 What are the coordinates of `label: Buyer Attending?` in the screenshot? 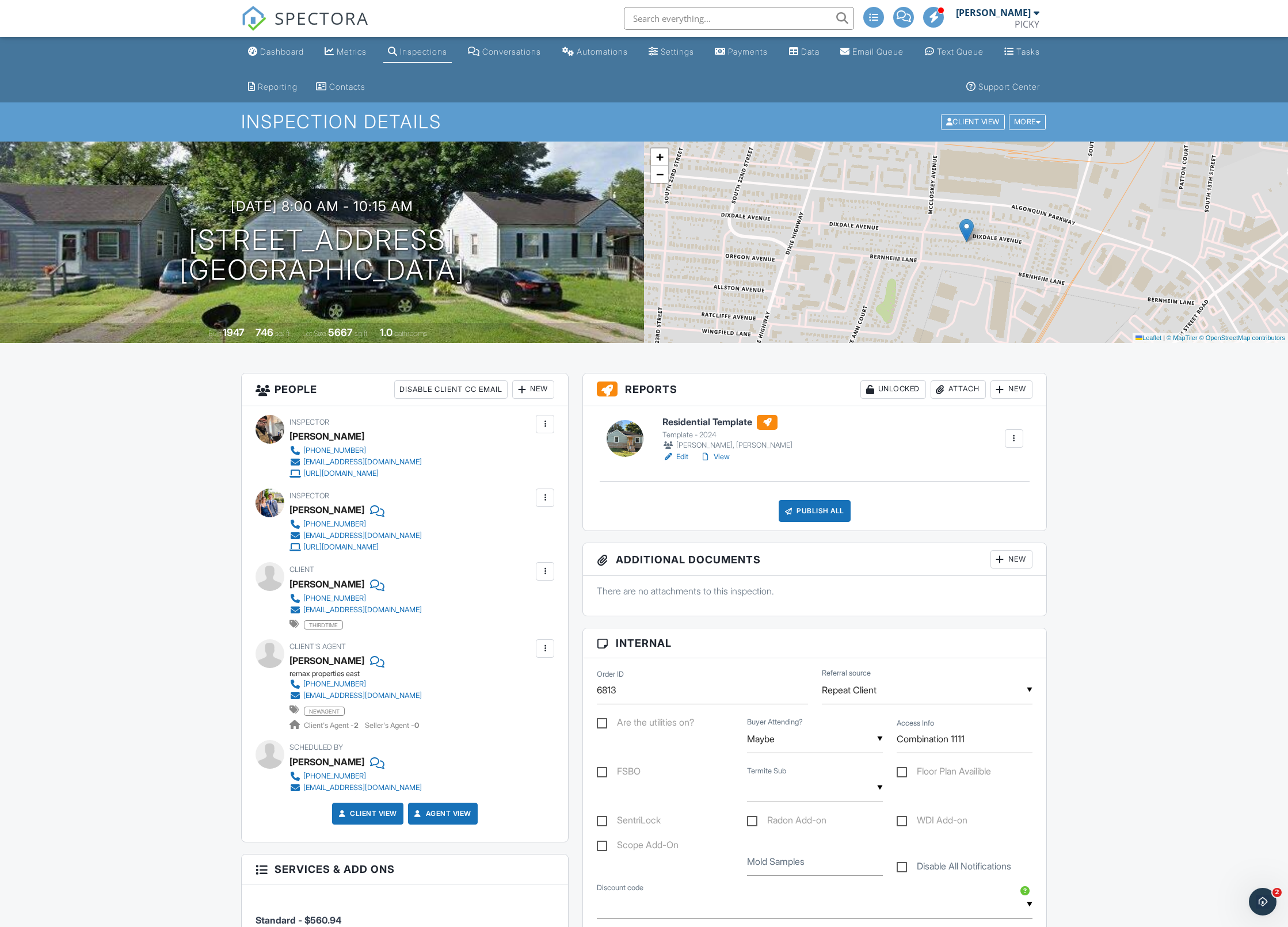 It's located at (775, 722).